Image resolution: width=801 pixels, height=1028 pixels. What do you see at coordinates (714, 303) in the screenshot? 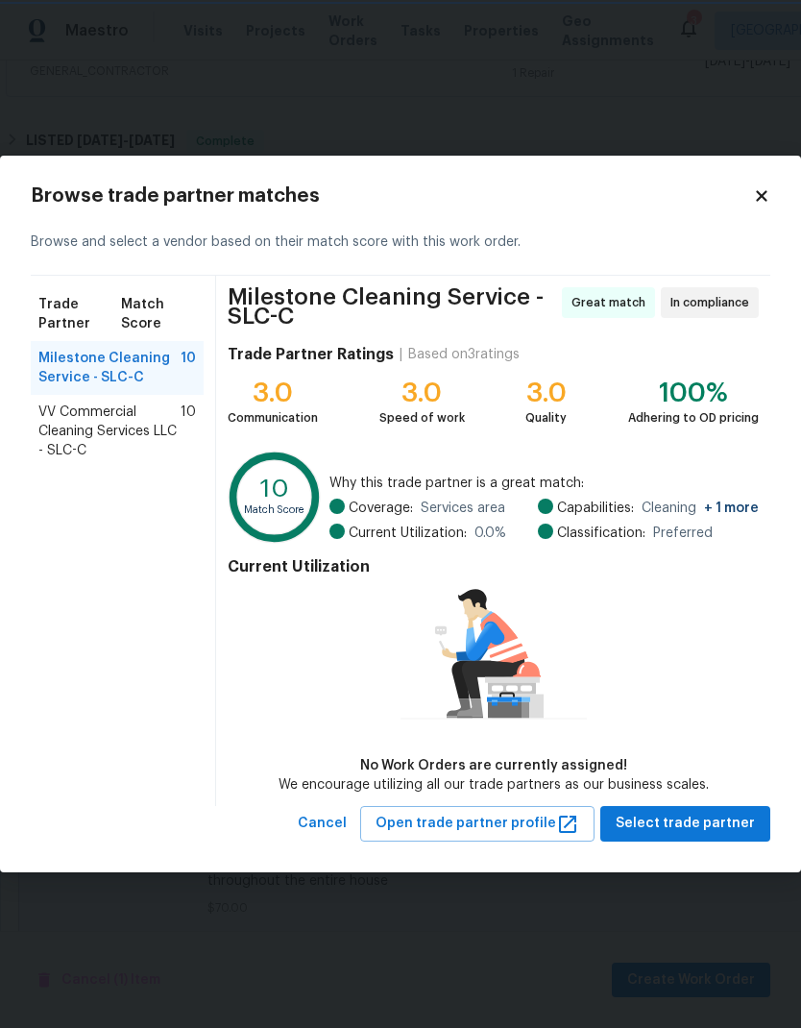
I see `span: In compliance` at bounding box center [714, 303].